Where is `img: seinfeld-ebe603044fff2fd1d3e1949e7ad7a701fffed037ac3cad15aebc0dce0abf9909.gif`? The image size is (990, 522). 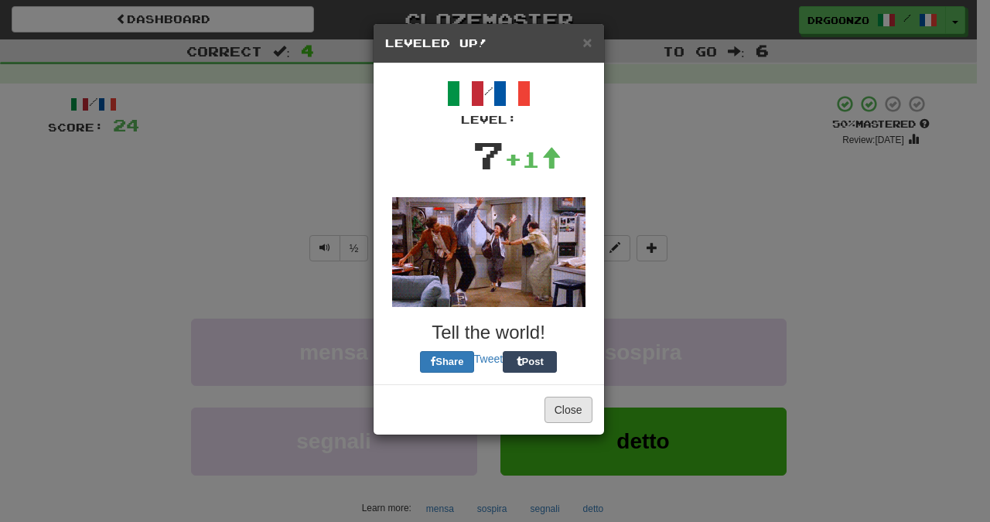 img: seinfeld-ebe603044fff2fd1d3e1949e7ad7a701fffed037ac3cad15aebc0dce0abf9909.gif is located at coordinates (489, 252).